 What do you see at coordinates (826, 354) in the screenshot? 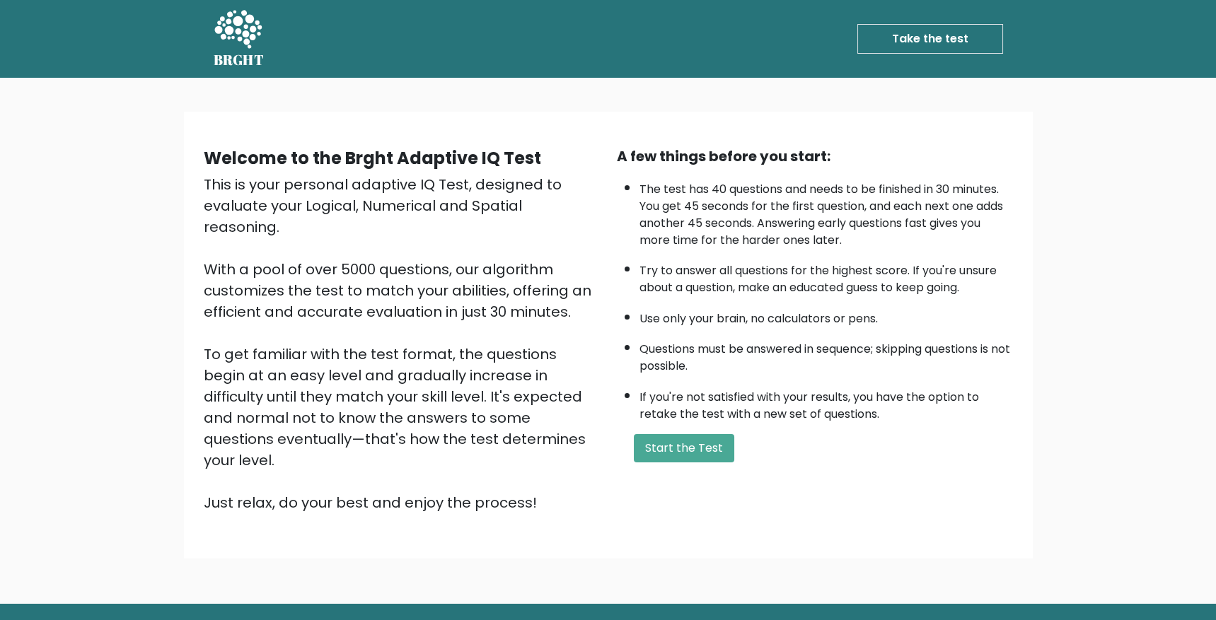
I see `li: Questions must be answered in sequence; skipping questions is not possible.` at bounding box center [826, 354].